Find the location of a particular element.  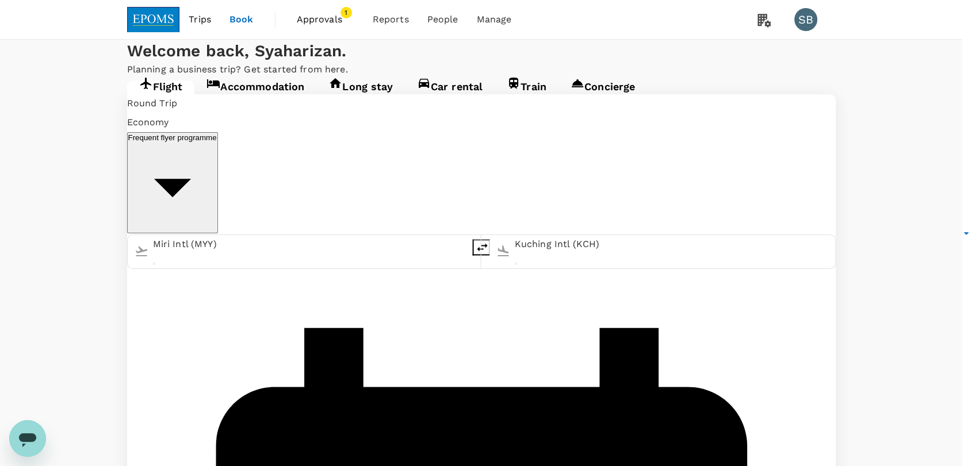

a: Train is located at coordinates (526, 91).